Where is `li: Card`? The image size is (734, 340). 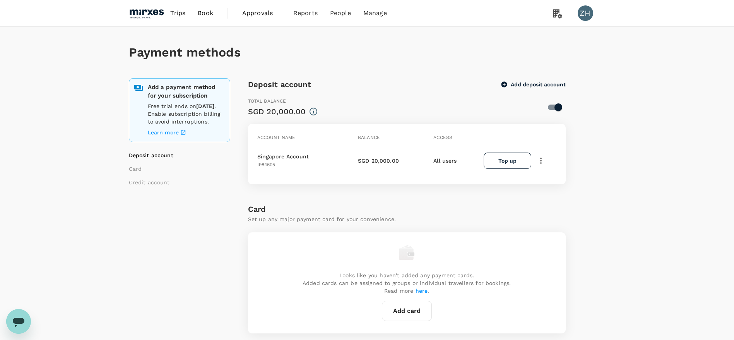 li: Card is located at coordinates (177, 169).